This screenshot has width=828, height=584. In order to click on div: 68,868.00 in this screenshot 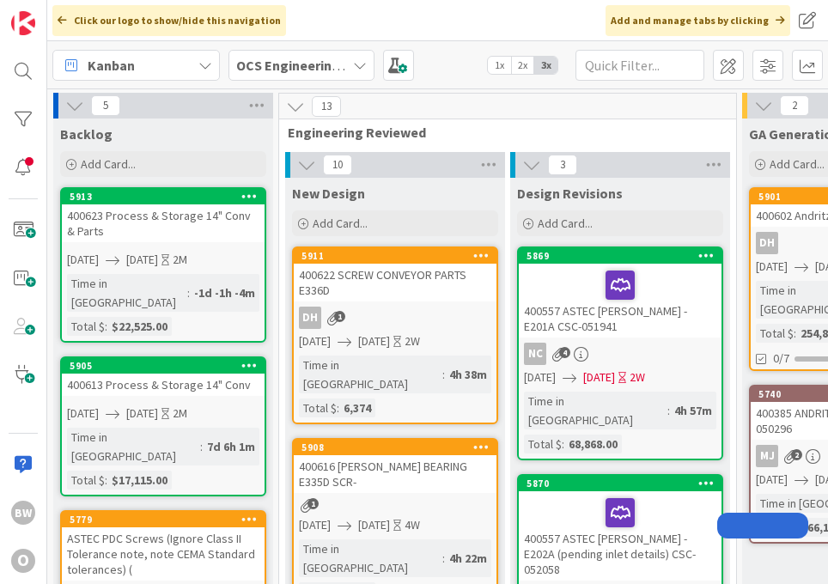, I will do `click(593, 444)`.